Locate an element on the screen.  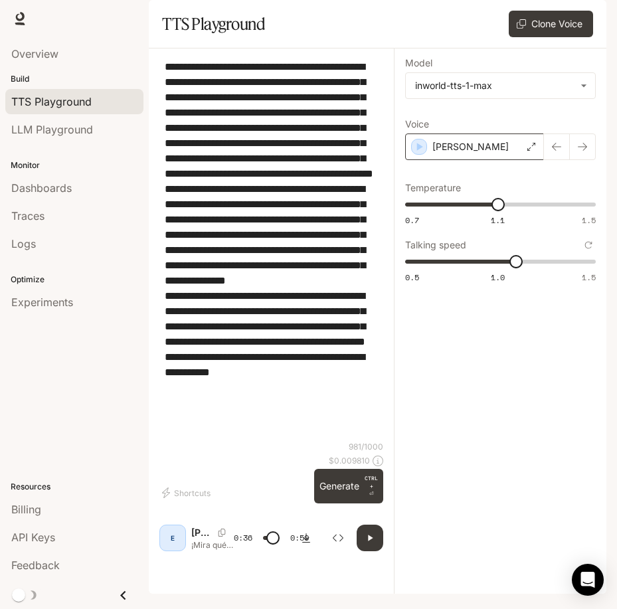
div: Open Intercom Messenger is located at coordinates (587, 579).